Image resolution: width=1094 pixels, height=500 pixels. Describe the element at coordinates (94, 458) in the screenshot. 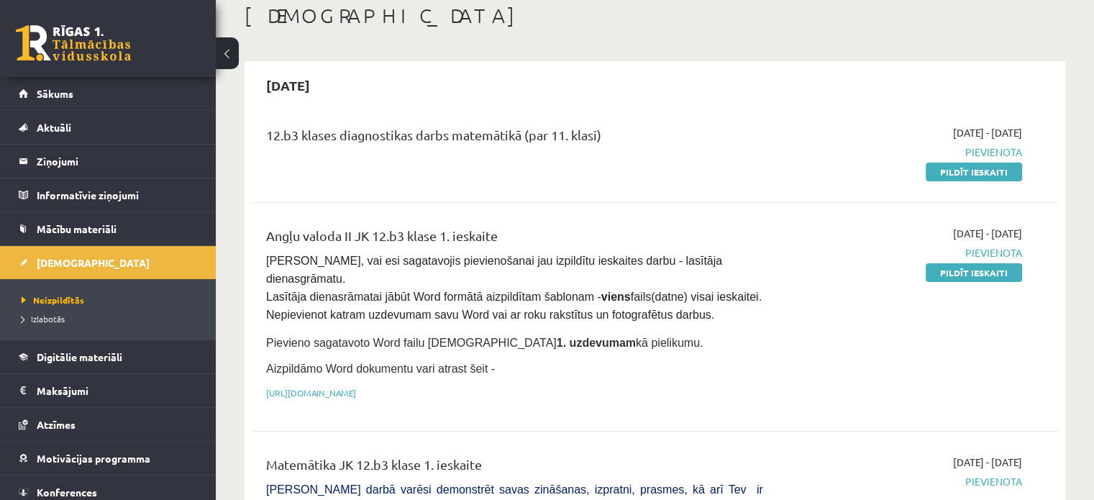

I see `span: Motivācijas programma` at that location.